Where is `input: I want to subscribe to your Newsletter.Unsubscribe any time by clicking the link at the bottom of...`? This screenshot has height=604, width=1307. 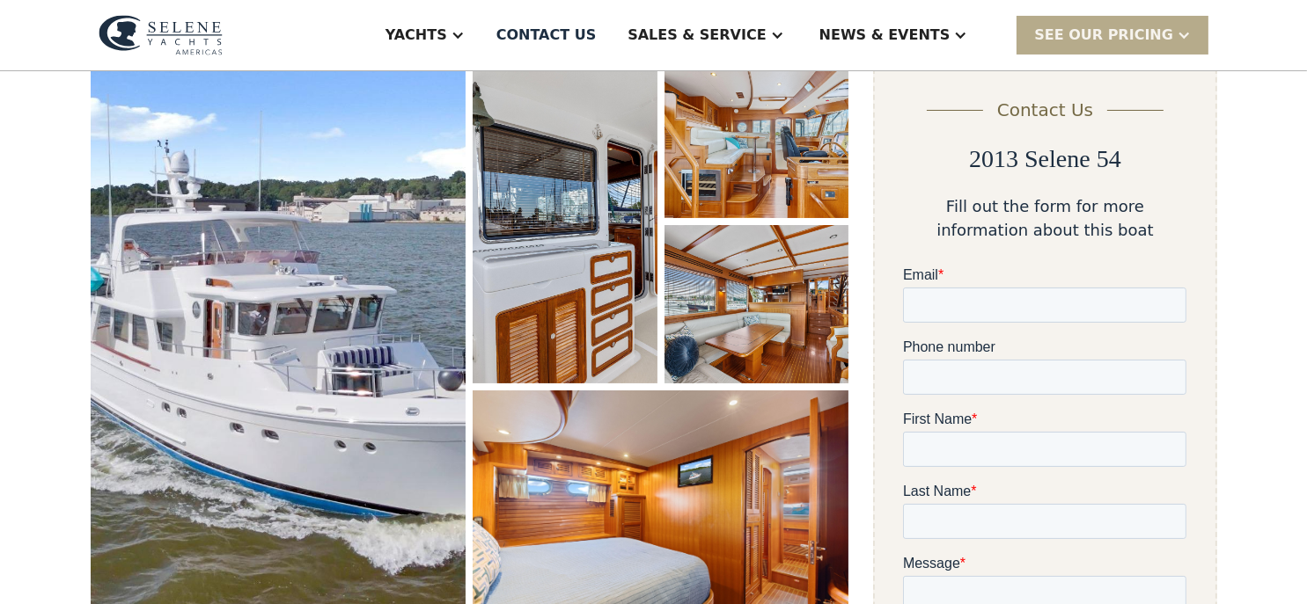
input: I want to subscribe to your Newsletter.Unsubscribe any time by clicking the link at the bottom of... is located at coordinates (10, 397).